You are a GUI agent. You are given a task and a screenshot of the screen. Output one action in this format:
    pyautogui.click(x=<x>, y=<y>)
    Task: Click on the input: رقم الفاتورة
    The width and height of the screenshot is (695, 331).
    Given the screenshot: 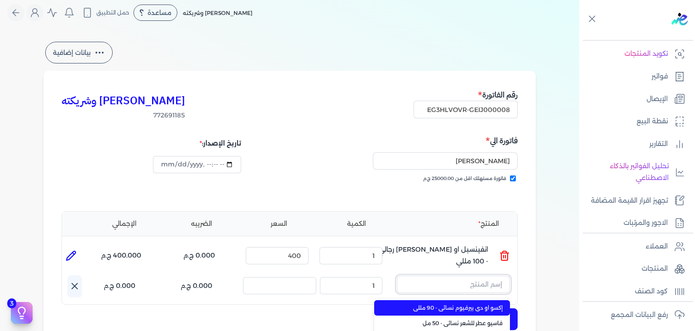 What is the action you would take?
    pyautogui.click(x=466, y=109)
    